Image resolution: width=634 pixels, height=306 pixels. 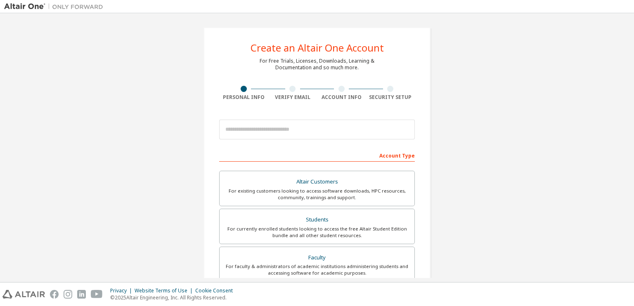 I want to click on div: Website Terms of Use, so click(x=165, y=291).